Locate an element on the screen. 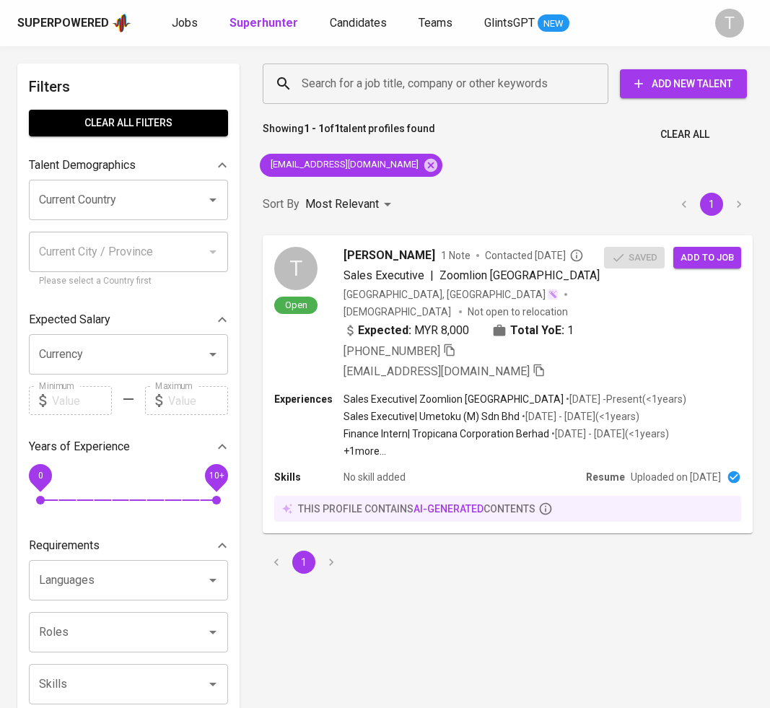  b: Total YoE: is located at coordinates (537, 330).